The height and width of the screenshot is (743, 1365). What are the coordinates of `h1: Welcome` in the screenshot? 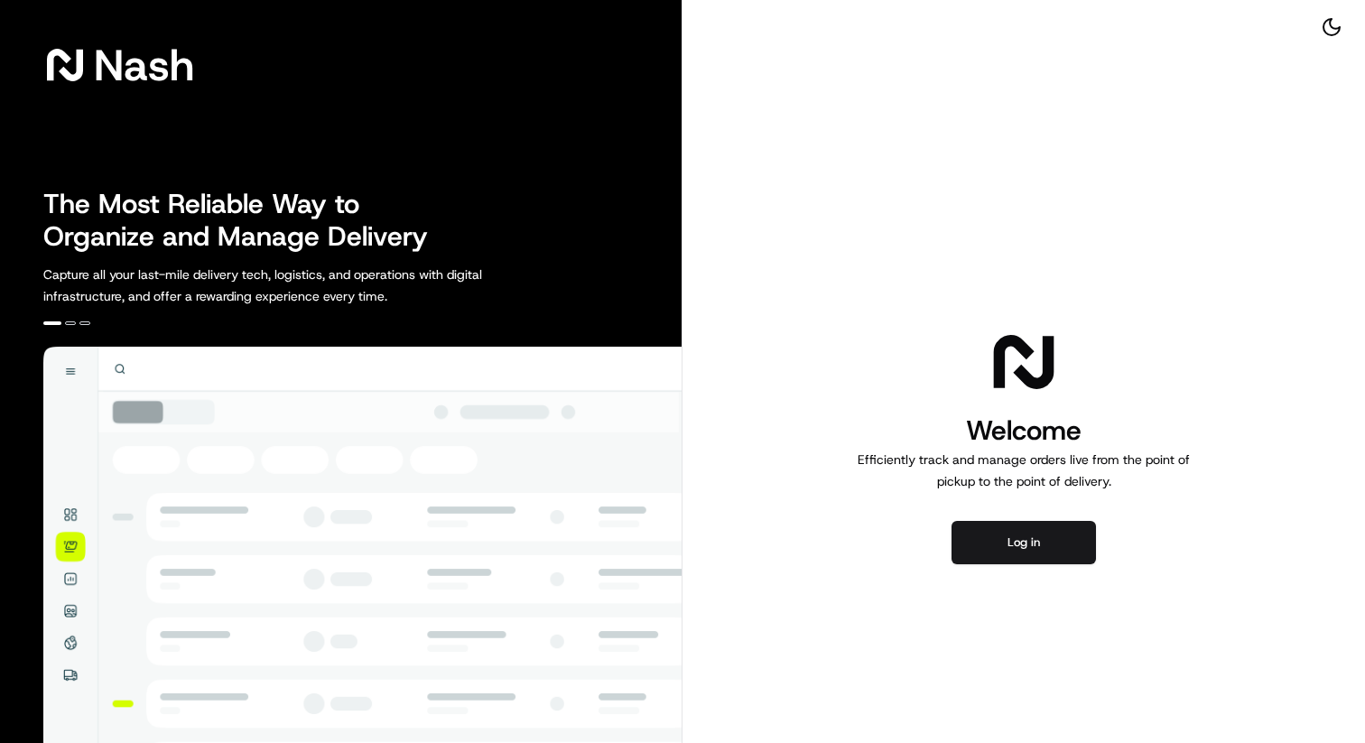 It's located at (1023, 430).